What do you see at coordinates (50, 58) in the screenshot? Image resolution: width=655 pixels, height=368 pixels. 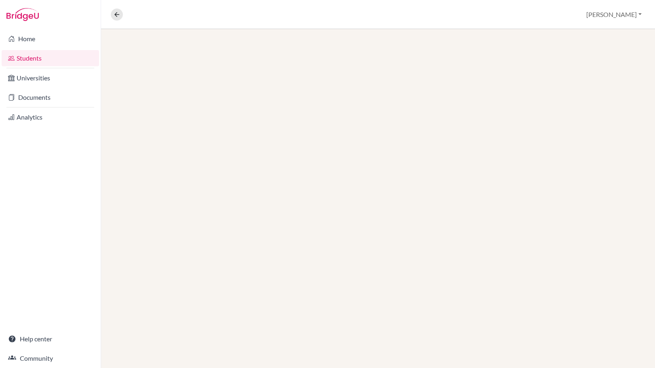 I see `a: Students` at bounding box center [50, 58].